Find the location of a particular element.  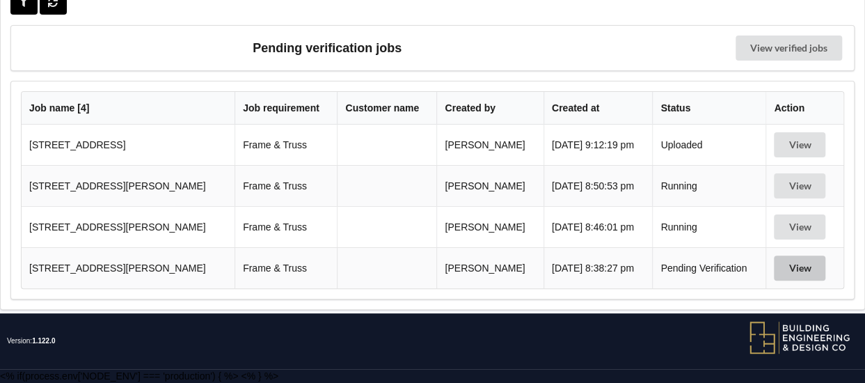

th: Job requirement is located at coordinates (285, 108).